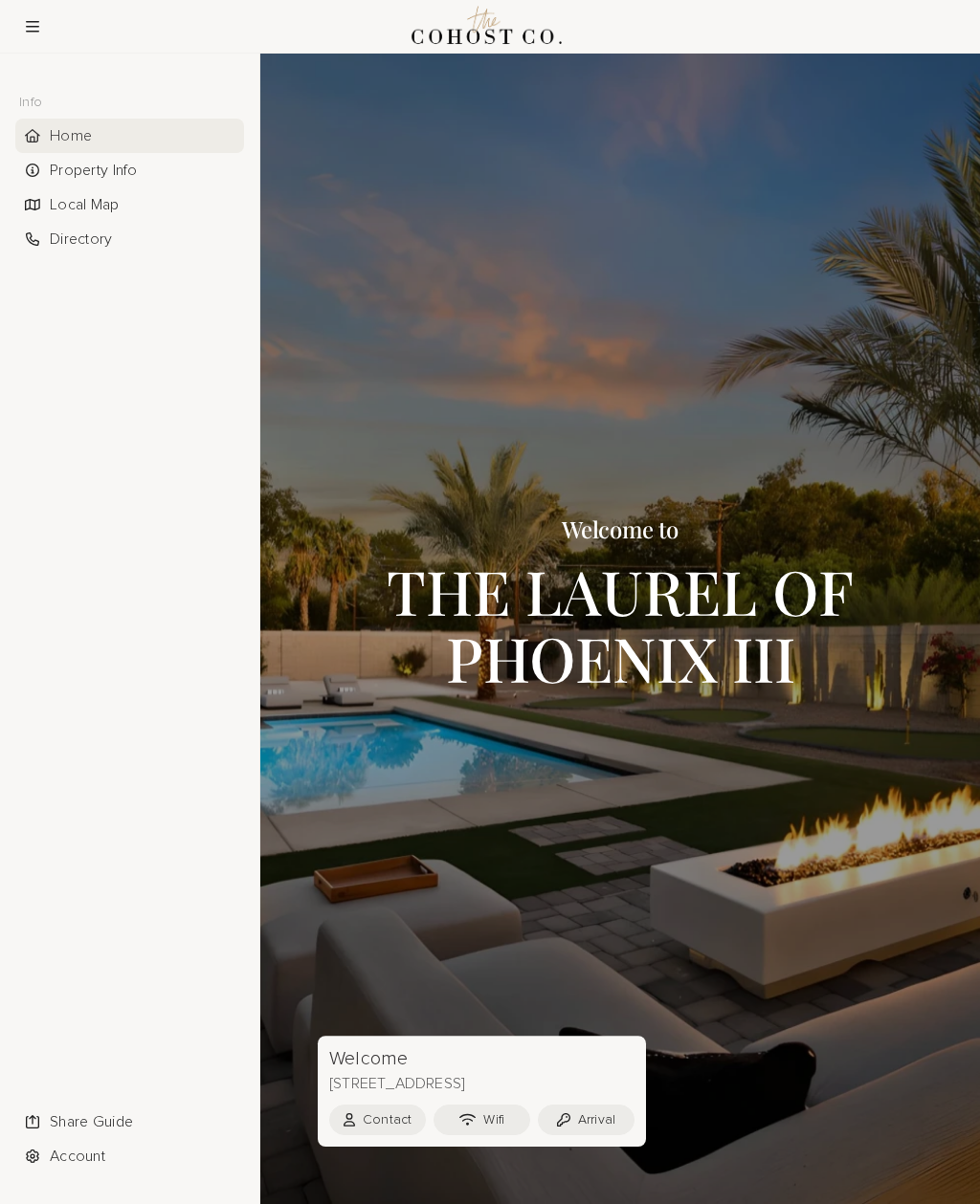 This screenshot has height=1204, width=980. I want to click on button: Wifi, so click(481, 1120).